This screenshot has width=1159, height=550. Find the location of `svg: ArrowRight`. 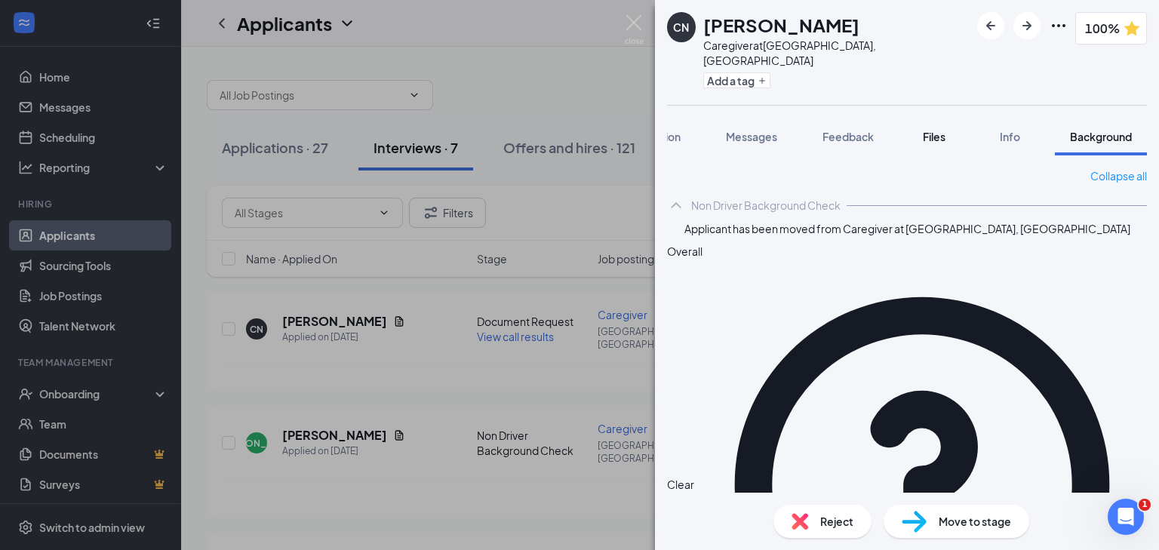

svg: ArrowRight is located at coordinates (1027, 26).